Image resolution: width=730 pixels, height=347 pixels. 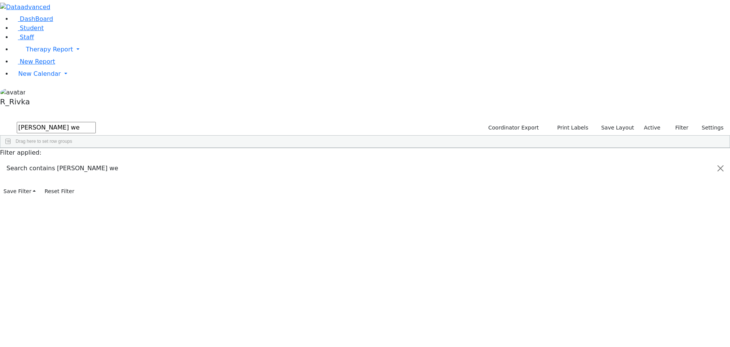 What do you see at coordinates (618, 127) in the screenshot?
I see `button: Save Layout` at bounding box center [618, 127].